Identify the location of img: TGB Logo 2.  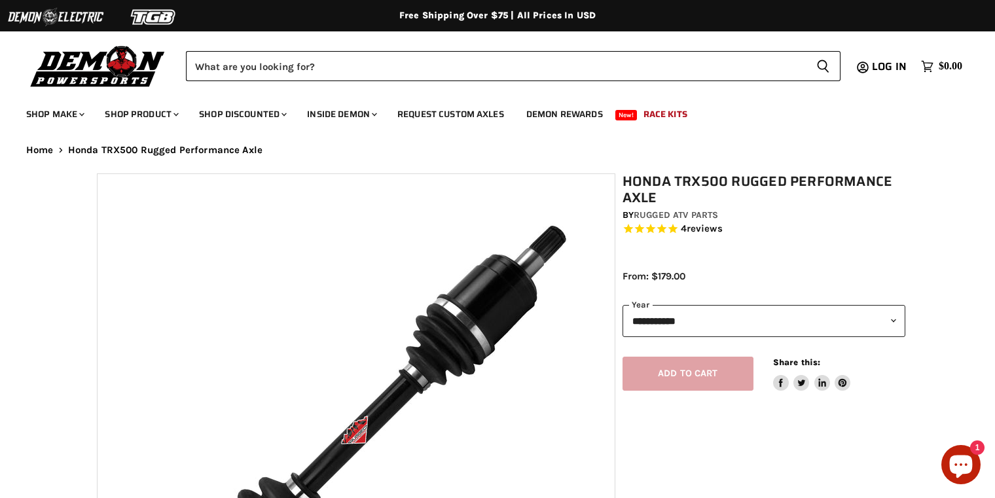
(154, 17).